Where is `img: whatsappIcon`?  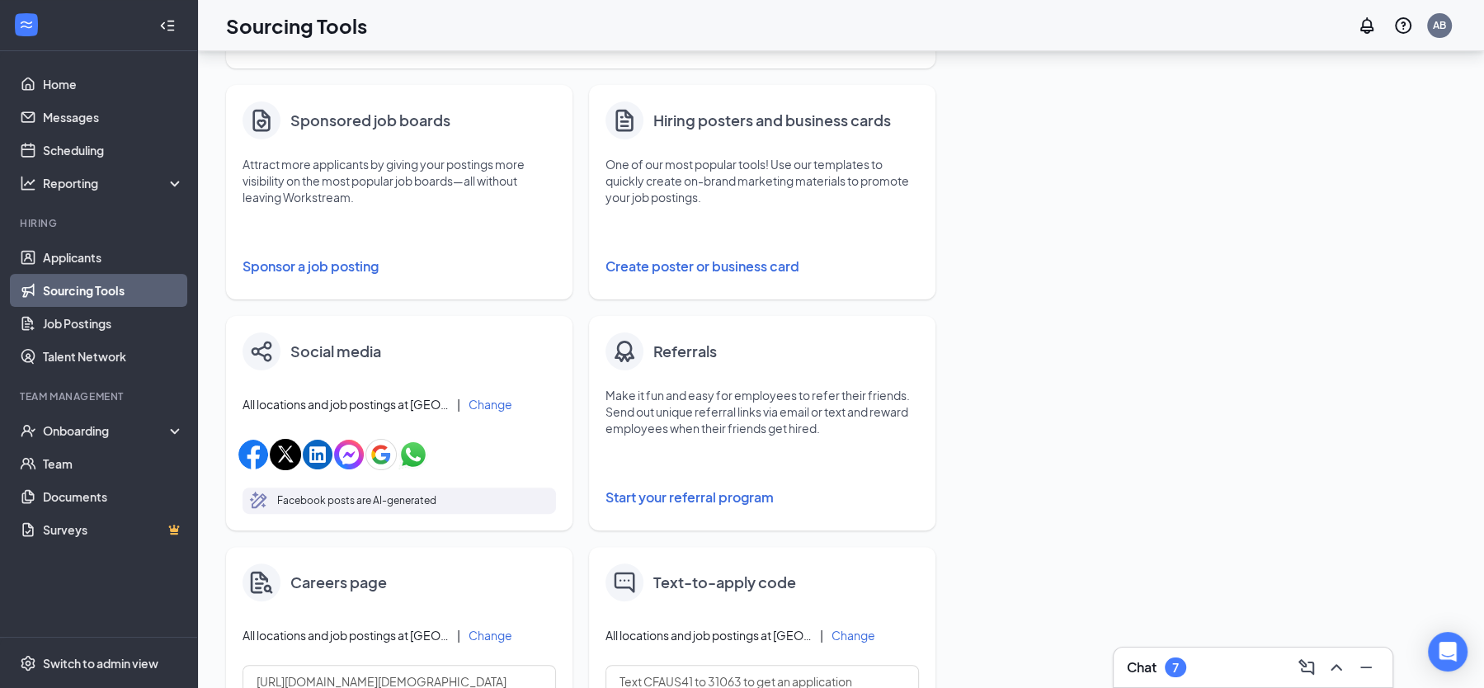 img: whatsappIcon is located at coordinates (413, 454).